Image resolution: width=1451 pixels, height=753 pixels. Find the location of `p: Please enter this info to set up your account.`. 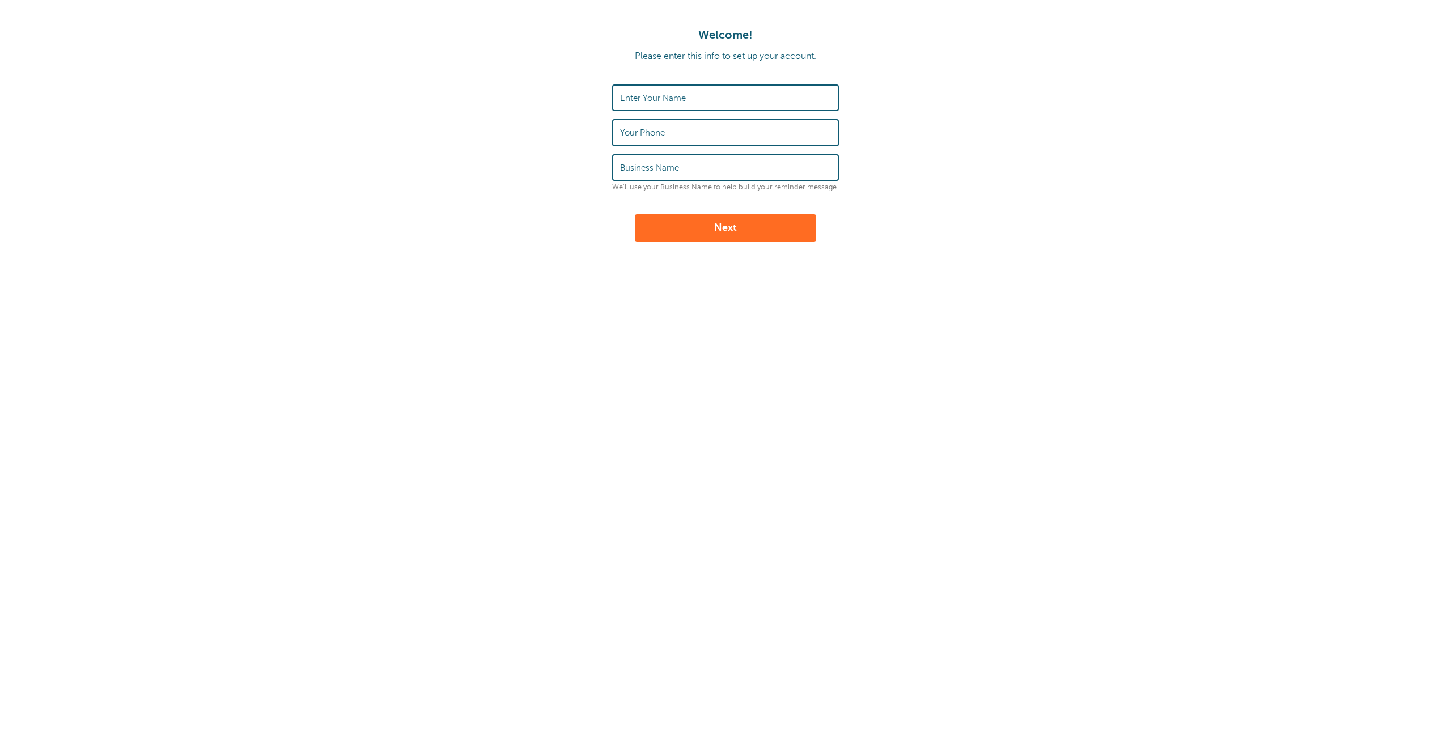

p: Please enter this info to set up your account. is located at coordinates (726, 56).